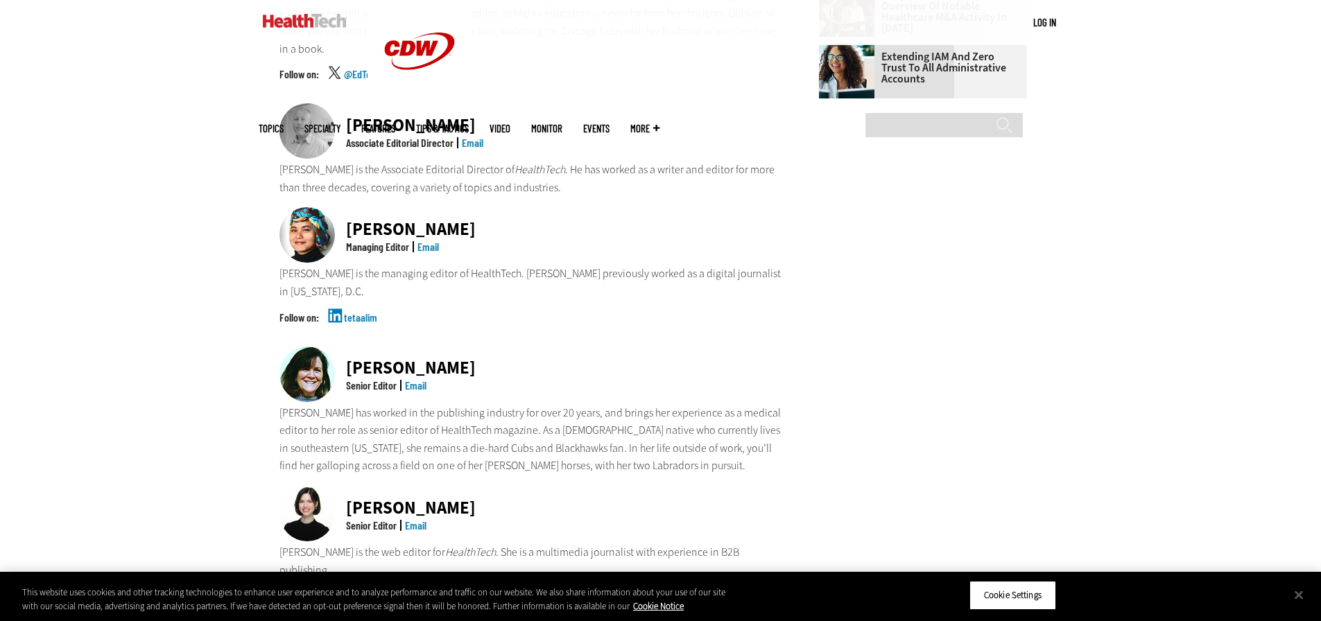  Describe the element at coordinates (1045, 22) in the screenshot. I see `div: User menu` at that location.